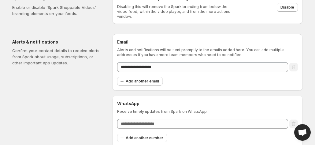  What do you see at coordinates (142, 81) in the screenshot?
I see `span: Add another email` at bounding box center [142, 81].